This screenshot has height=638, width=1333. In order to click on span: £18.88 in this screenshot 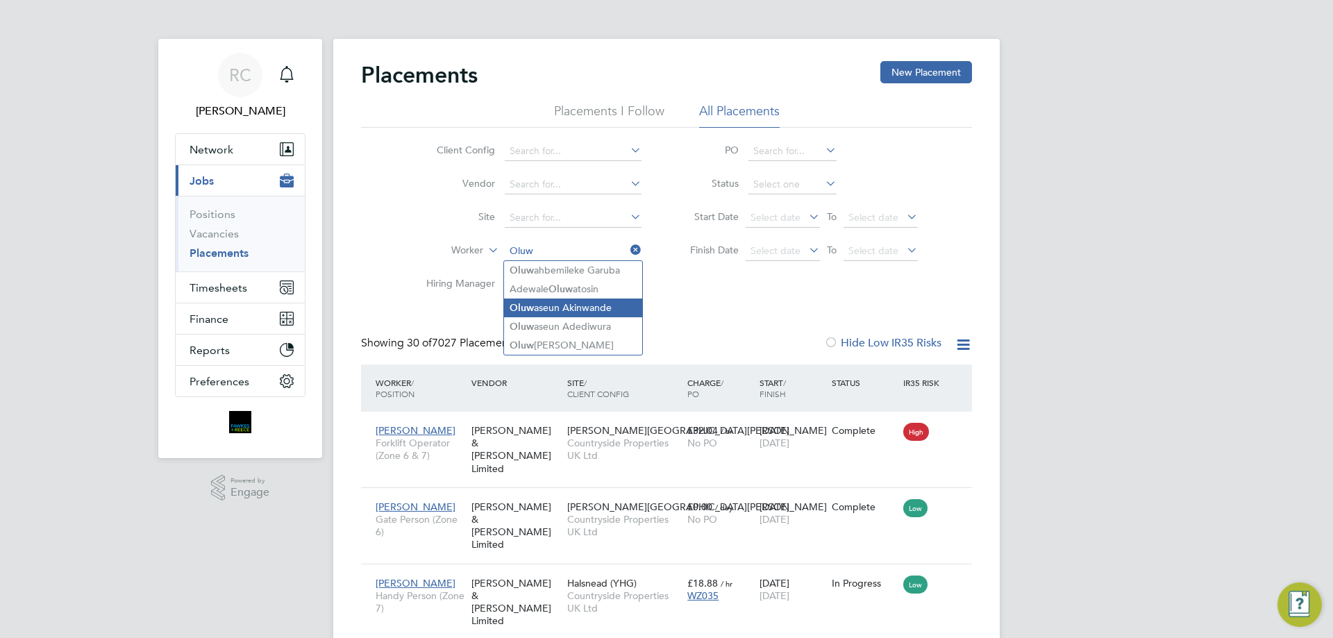, I will do `click(702, 583)`.